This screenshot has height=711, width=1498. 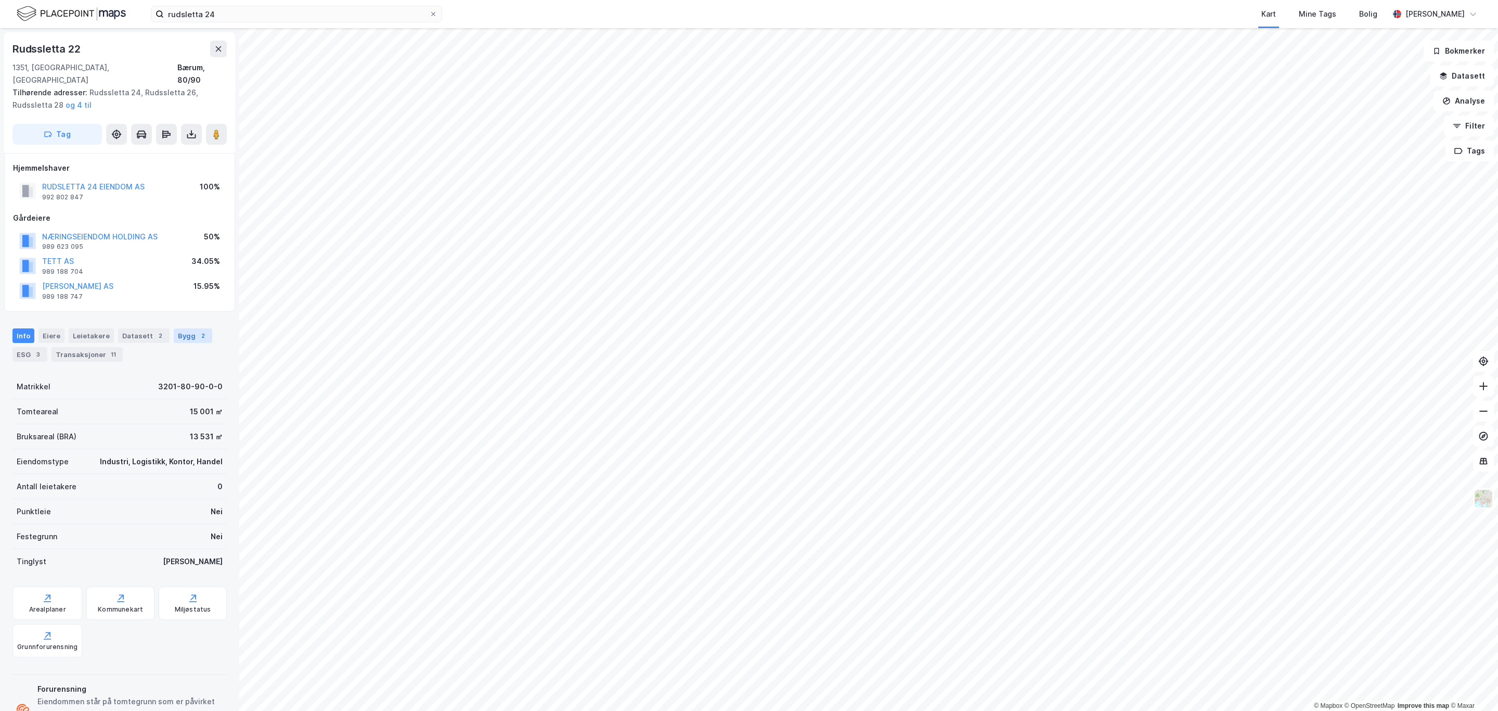 I want to click on div: Industri, Logistikk, Kontor, Handel, so click(x=161, y=461).